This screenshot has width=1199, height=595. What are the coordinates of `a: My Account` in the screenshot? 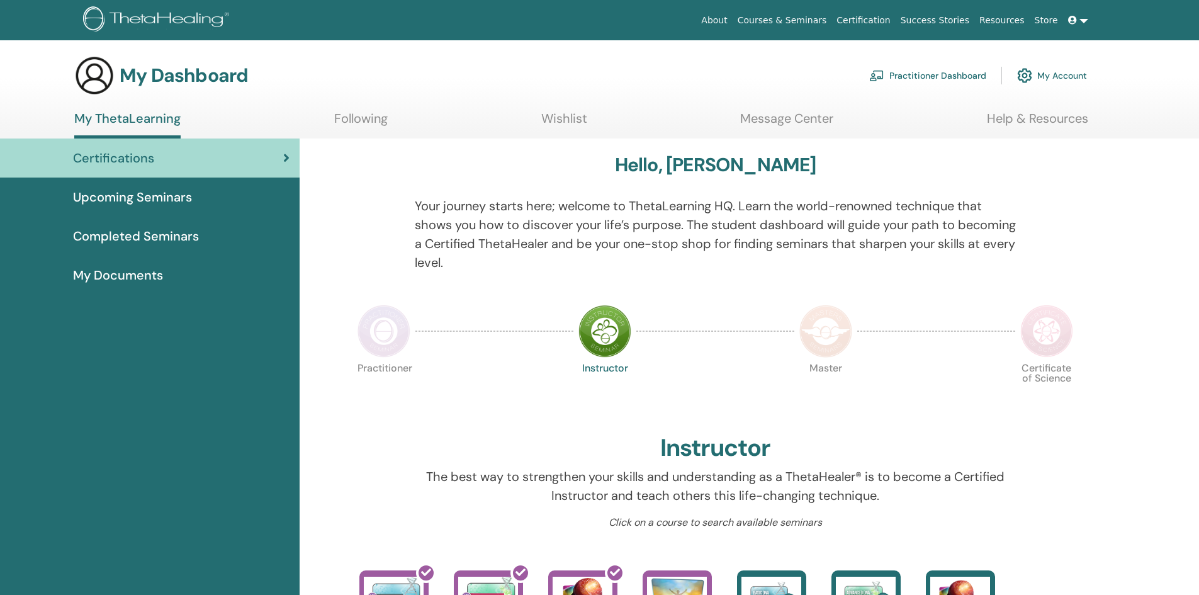 It's located at (1052, 76).